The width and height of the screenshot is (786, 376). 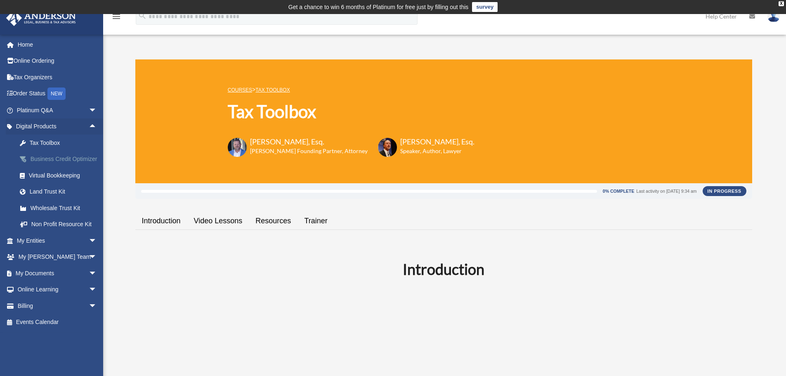 I want to click on img: Scott-Estill-Headshot.png, so click(x=387, y=147).